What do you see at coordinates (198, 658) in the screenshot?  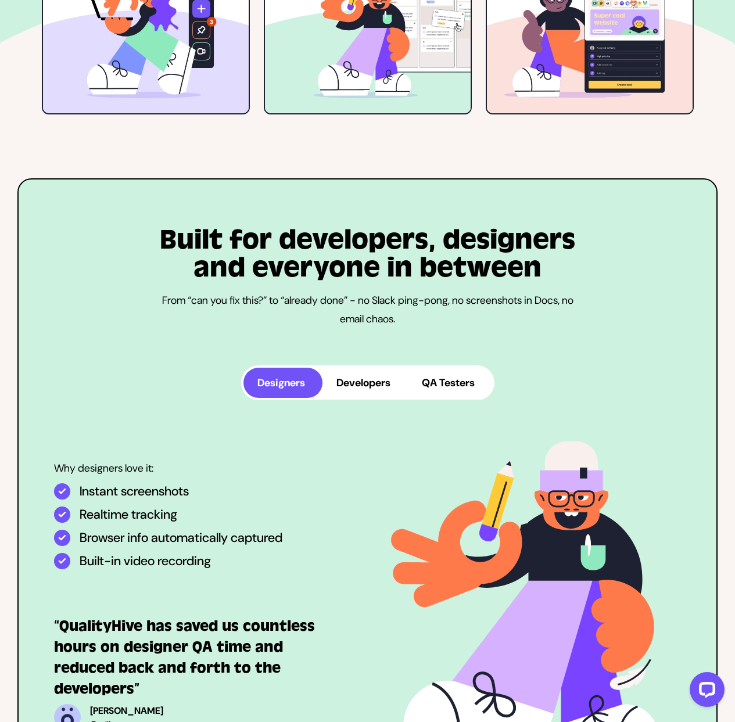 I see `h3: “QualityHive has saved us countless hours on designer QA time and reduced back and forth to the d...` at bounding box center [198, 658].